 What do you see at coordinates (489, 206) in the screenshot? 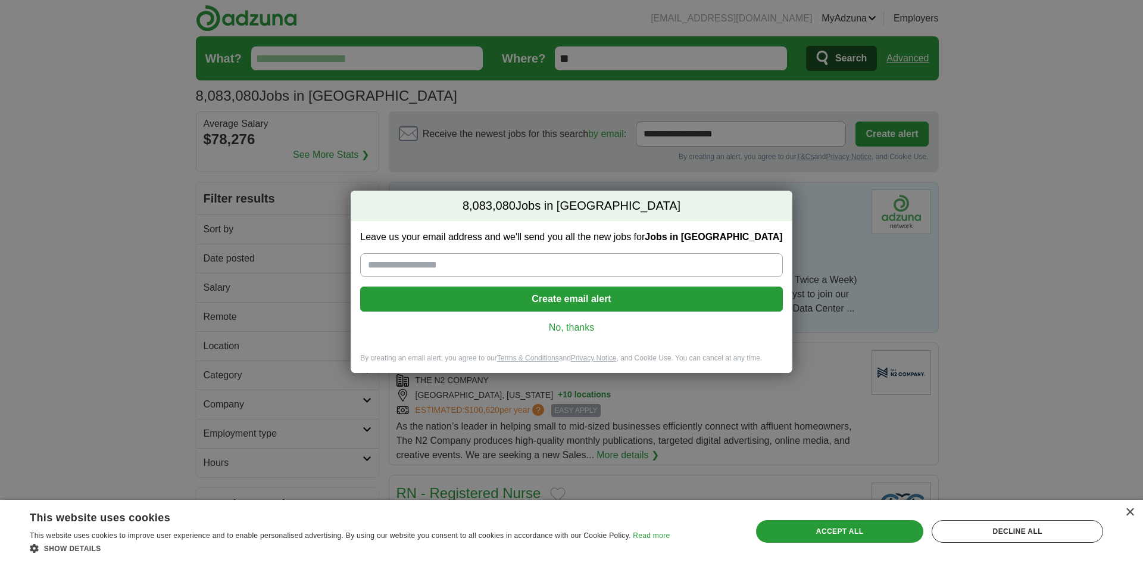
I see `span: 8,083,080` at bounding box center [489, 206].